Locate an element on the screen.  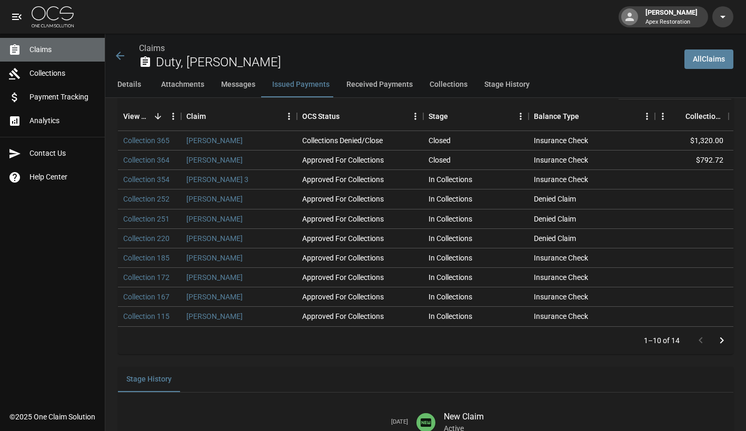
span: Help Center is located at coordinates (63, 177).